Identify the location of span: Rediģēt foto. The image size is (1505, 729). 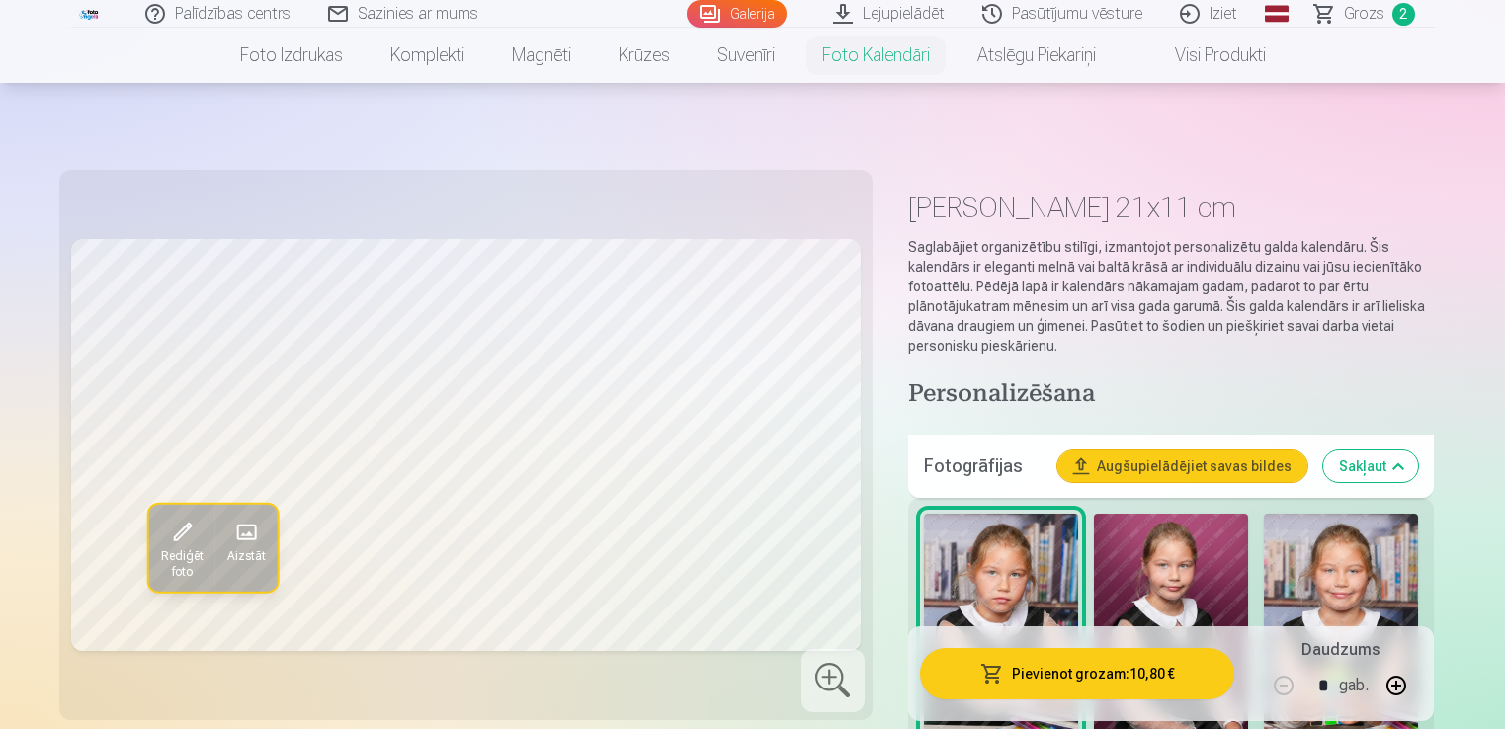
(181, 564).